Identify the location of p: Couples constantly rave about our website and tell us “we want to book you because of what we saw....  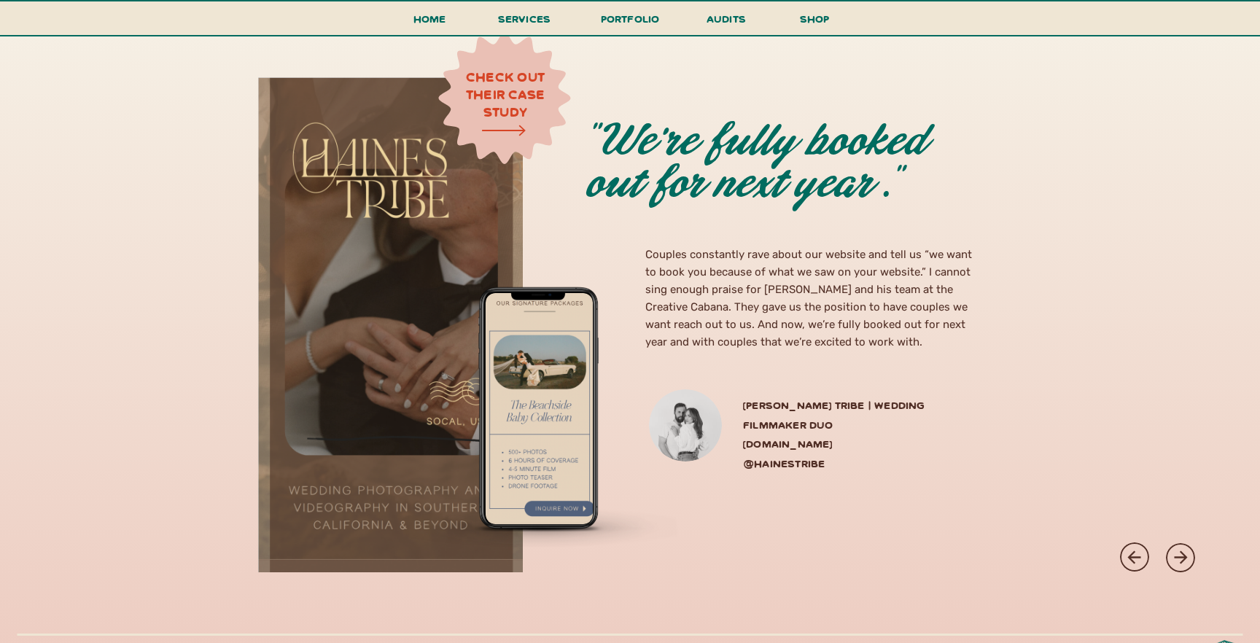
(810, 305).